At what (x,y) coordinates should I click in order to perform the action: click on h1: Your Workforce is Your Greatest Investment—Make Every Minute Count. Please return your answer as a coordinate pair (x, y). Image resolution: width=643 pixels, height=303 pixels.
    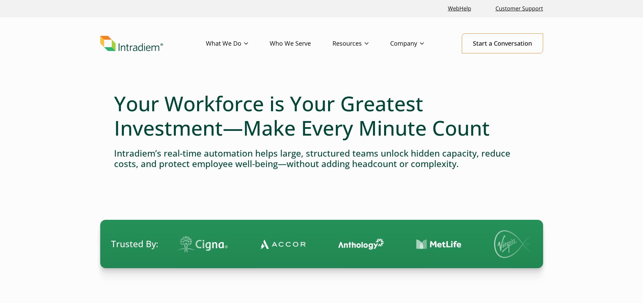
    Looking at the image, I should click on (322, 116).